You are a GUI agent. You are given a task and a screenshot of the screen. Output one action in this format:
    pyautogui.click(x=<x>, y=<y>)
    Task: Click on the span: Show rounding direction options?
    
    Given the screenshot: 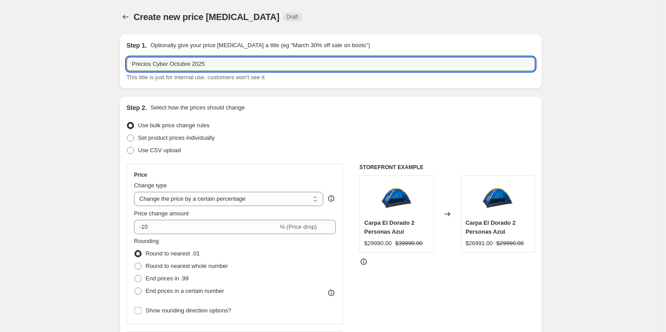 What is the action you would take?
    pyautogui.click(x=188, y=310)
    